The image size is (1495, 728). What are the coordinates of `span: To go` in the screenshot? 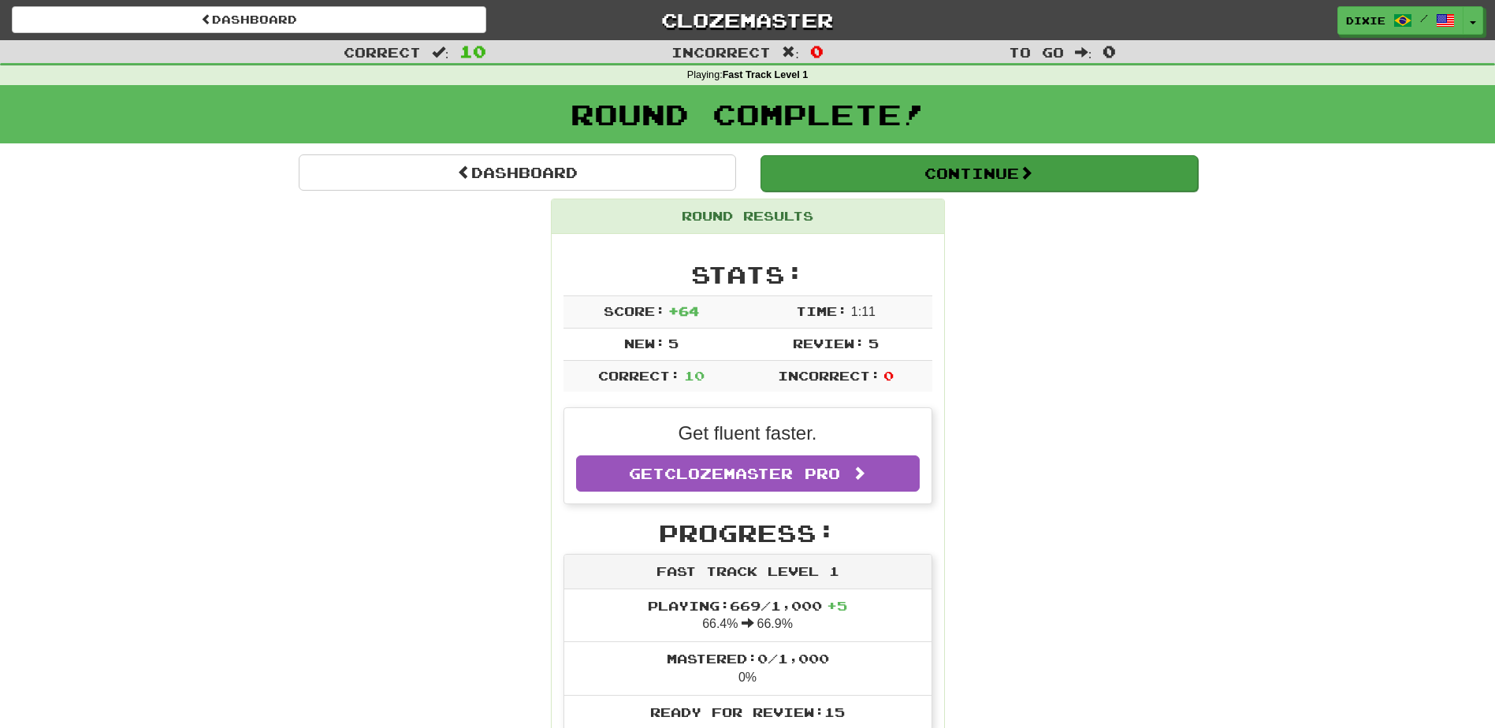 It's located at (1036, 52).